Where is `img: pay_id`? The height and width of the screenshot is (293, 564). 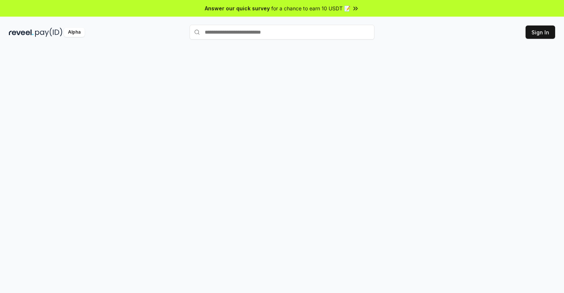
img: pay_id is located at coordinates (49, 32).